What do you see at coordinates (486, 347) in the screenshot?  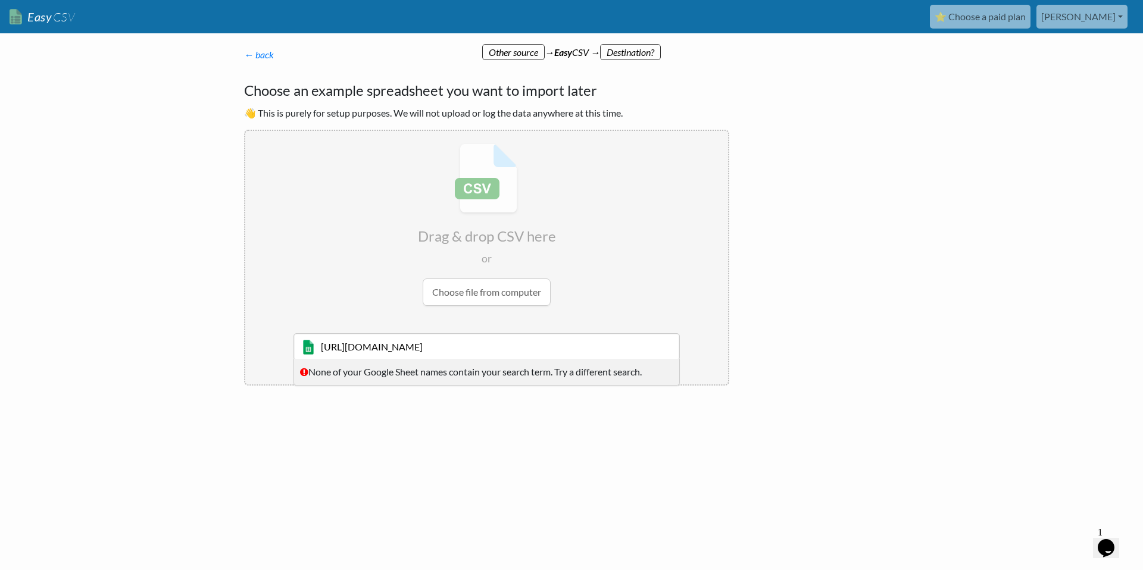 I see `input: Click & type here to search your Google Sheets` at bounding box center [486, 347].